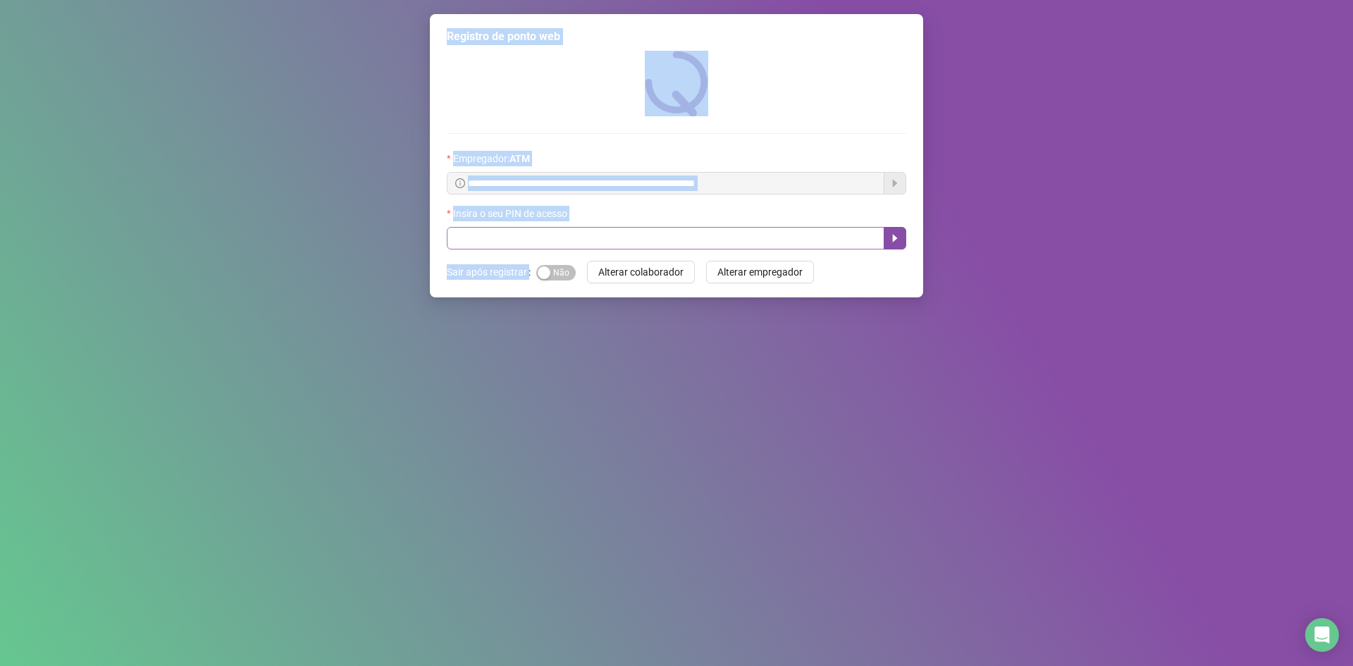  What do you see at coordinates (460, 183) in the screenshot?
I see `span: info-circle` at bounding box center [460, 183].